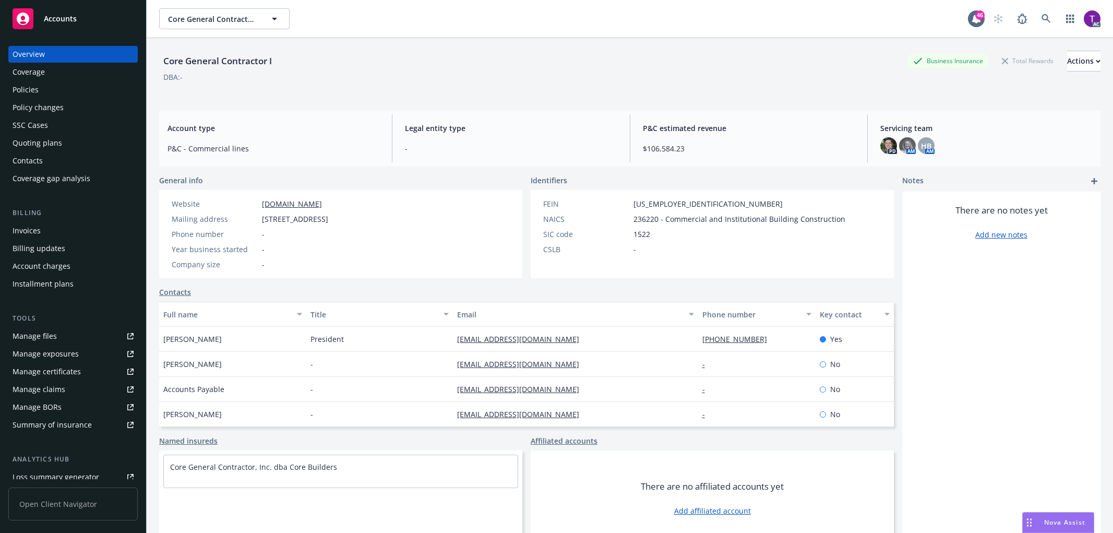 The image size is (1113, 533). Describe the element at coordinates (218, 61) in the screenshot. I see `div: Core General Contractor I` at that location.